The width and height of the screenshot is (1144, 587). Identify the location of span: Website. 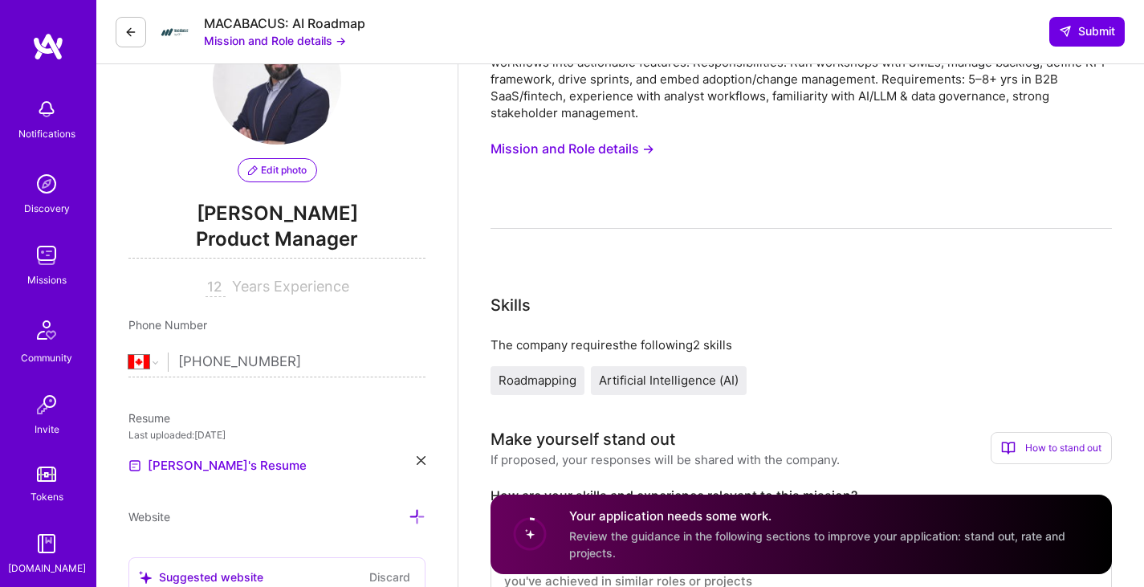
(149, 516).